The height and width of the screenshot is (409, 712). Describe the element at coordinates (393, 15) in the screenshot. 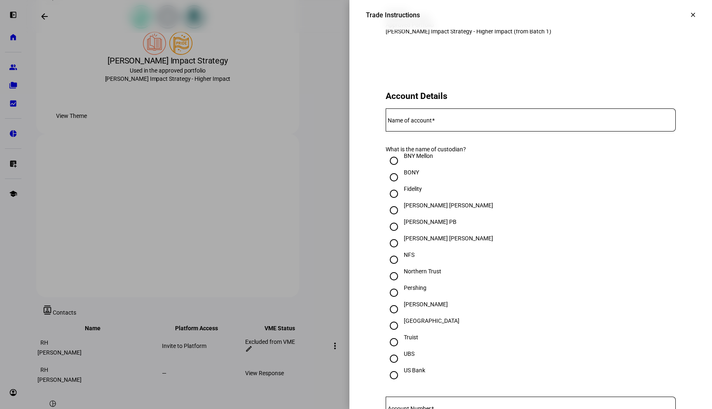

I see `div: Trade Instructions` at that location.